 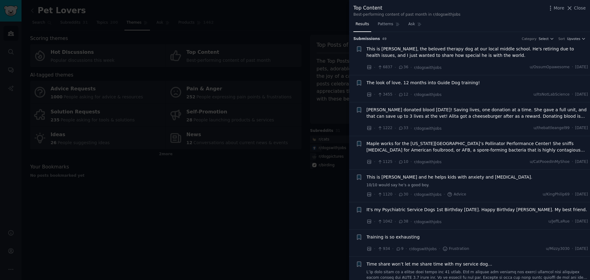 What do you see at coordinates (576, 8) in the screenshot?
I see `button: Close` at bounding box center [576, 8].